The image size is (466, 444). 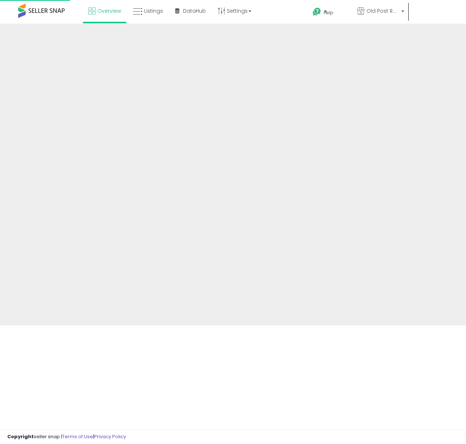 What do you see at coordinates (109, 11) in the screenshot?
I see `span: Overview` at bounding box center [109, 11].